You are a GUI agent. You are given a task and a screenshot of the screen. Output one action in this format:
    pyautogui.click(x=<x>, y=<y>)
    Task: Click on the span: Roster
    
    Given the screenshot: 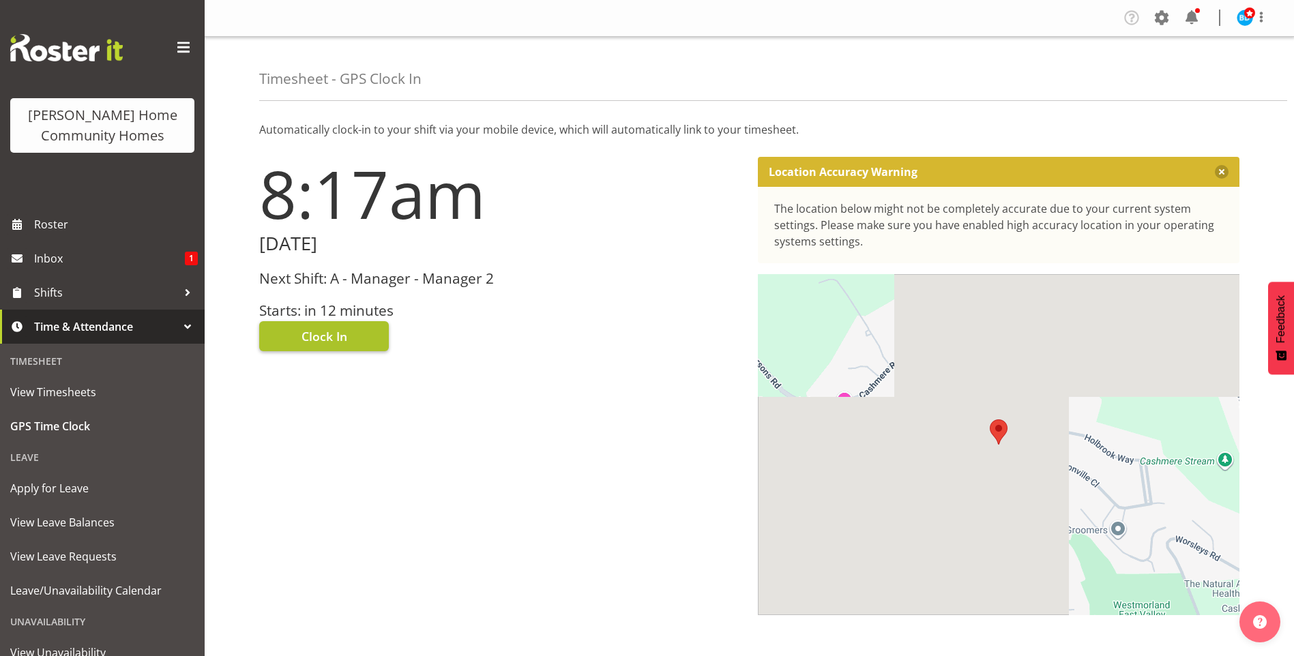 What is the action you would take?
    pyautogui.click(x=116, y=224)
    